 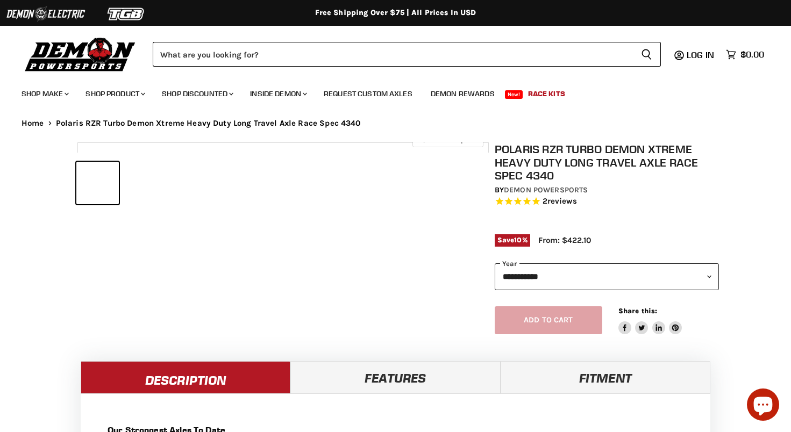 I want to click on a: Description, so click(x=186, y=378).